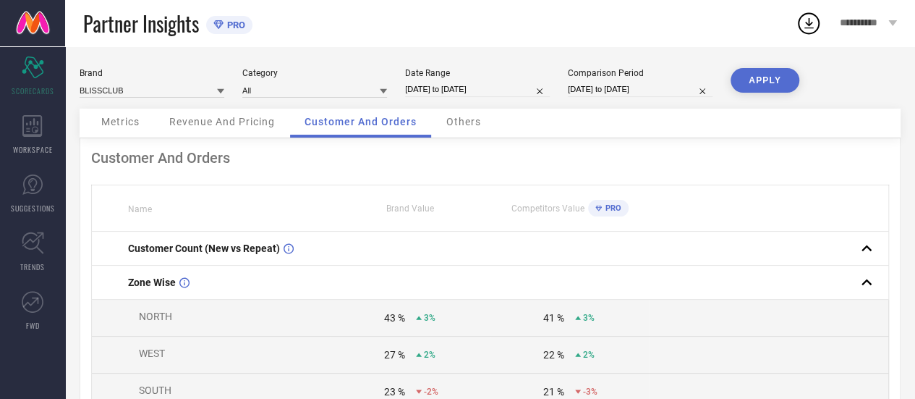 This screenshot has height=399, width=915. I want to click on div: 22 %, so click(554, 355).